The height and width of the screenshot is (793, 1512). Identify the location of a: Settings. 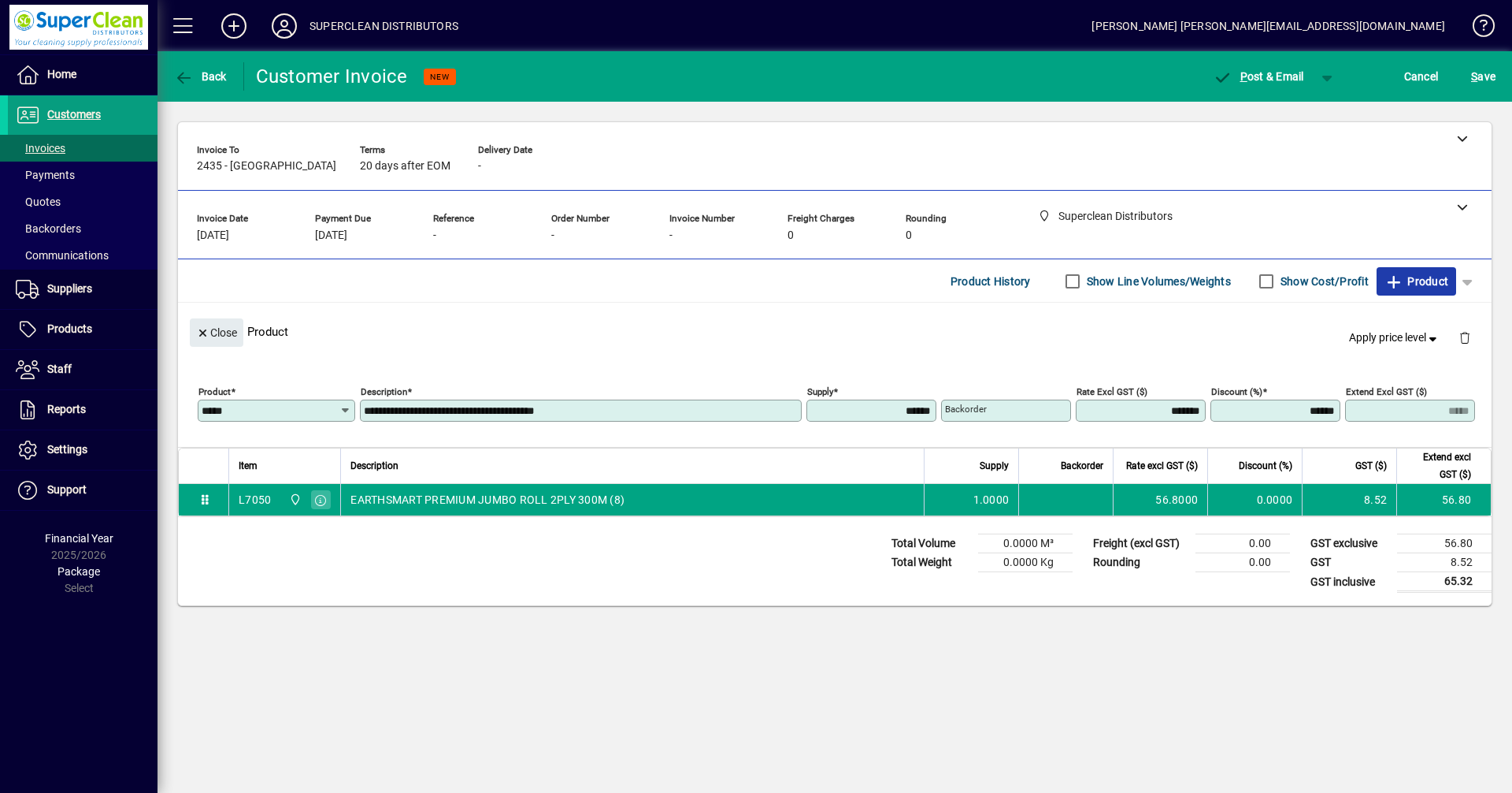
(83, 450).